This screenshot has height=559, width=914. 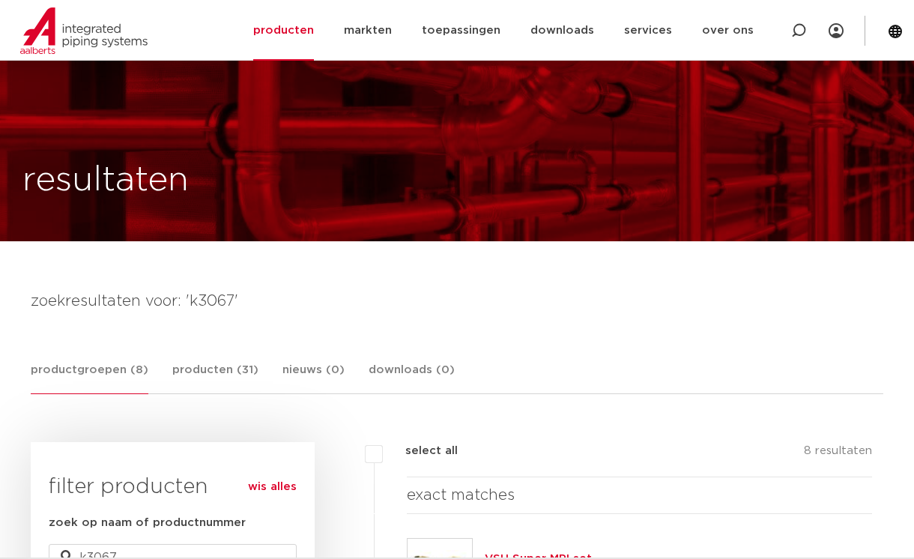 What do you see at coordinates (89, 378) in the screenshot?
I see `a: productgroepen (8)` at bounding box center [89, 378].